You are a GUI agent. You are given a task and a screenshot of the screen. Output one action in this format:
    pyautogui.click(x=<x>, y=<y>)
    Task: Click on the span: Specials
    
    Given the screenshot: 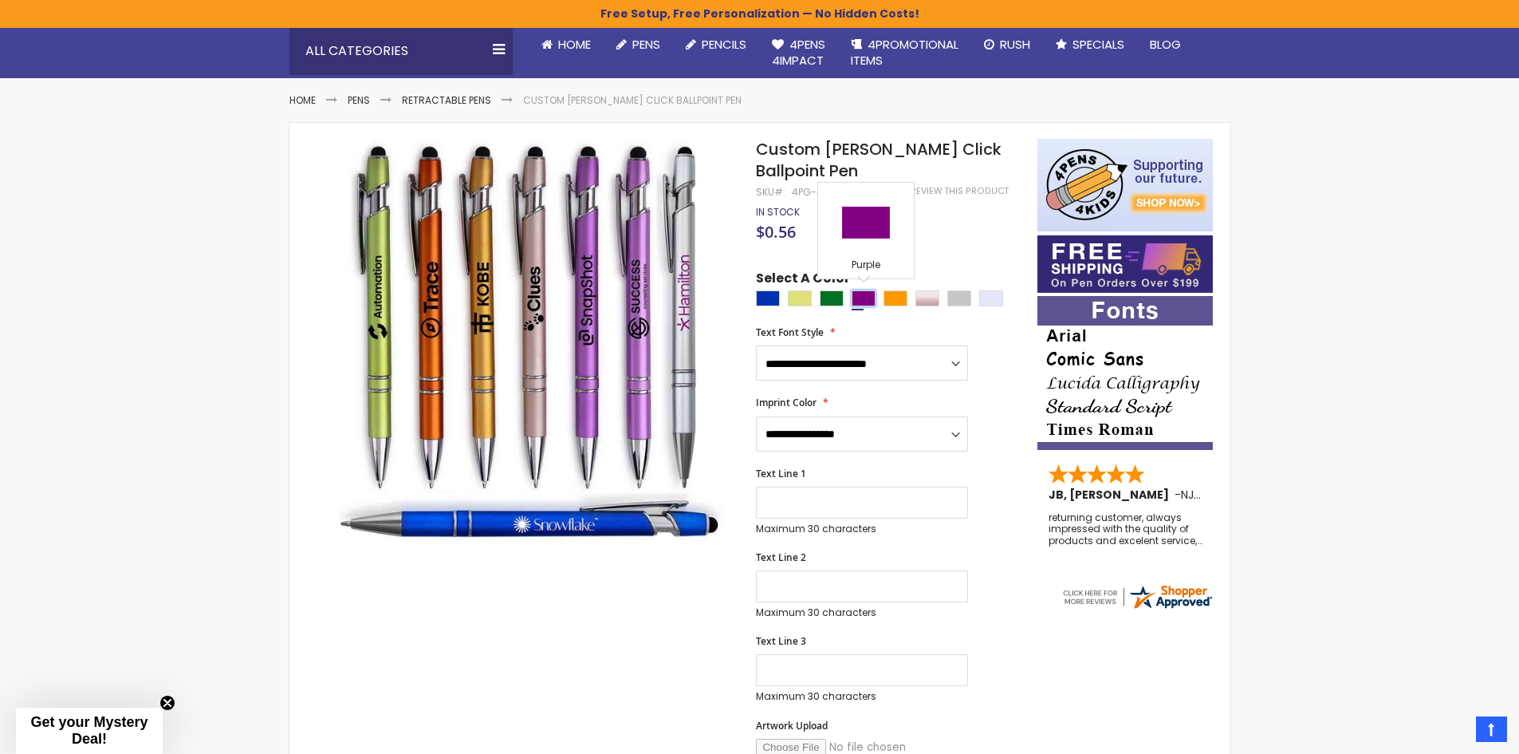 What is the action you would take?
    pyautogui.click(x=1098, y=44)
    